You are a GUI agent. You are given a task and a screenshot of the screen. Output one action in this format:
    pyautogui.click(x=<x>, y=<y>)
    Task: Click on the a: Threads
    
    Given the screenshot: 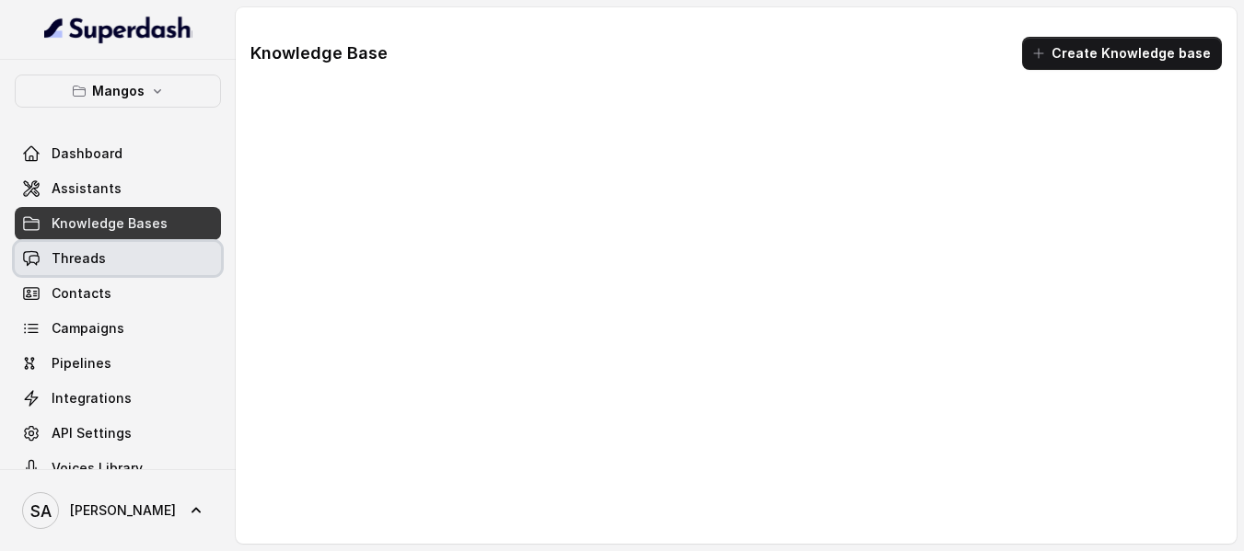 What is the action you would take?
    pyautogui.click(x=118, y=259)
    